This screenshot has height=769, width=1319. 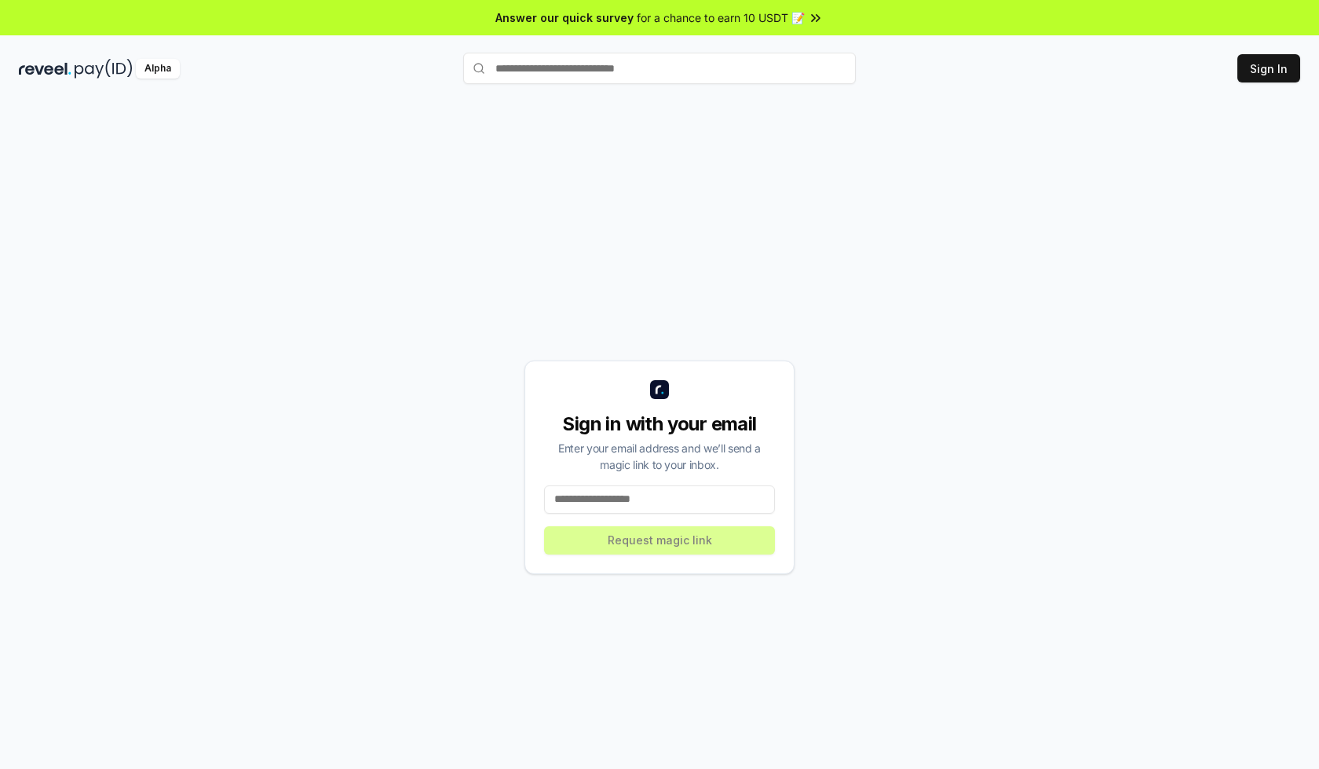 I want to click on img: logo_small, so click(x=660, y=389).